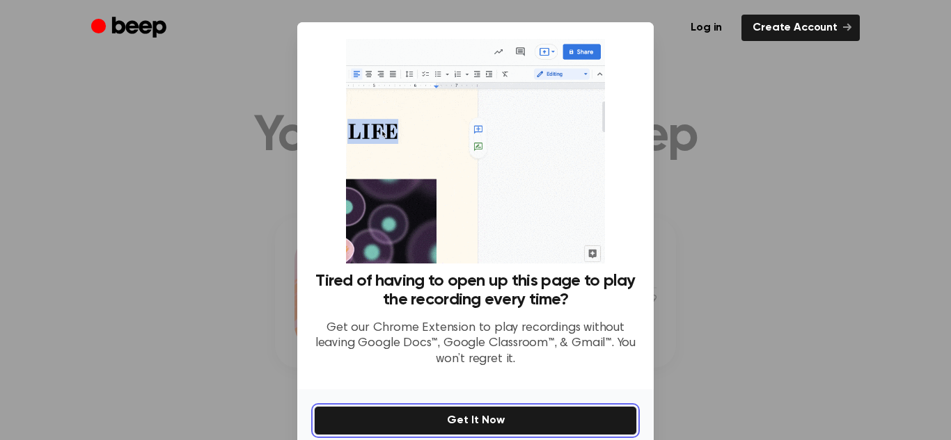 This screenshot has width=951, height=440. I want to click on img: Beep extension in action, so click(475, 151).